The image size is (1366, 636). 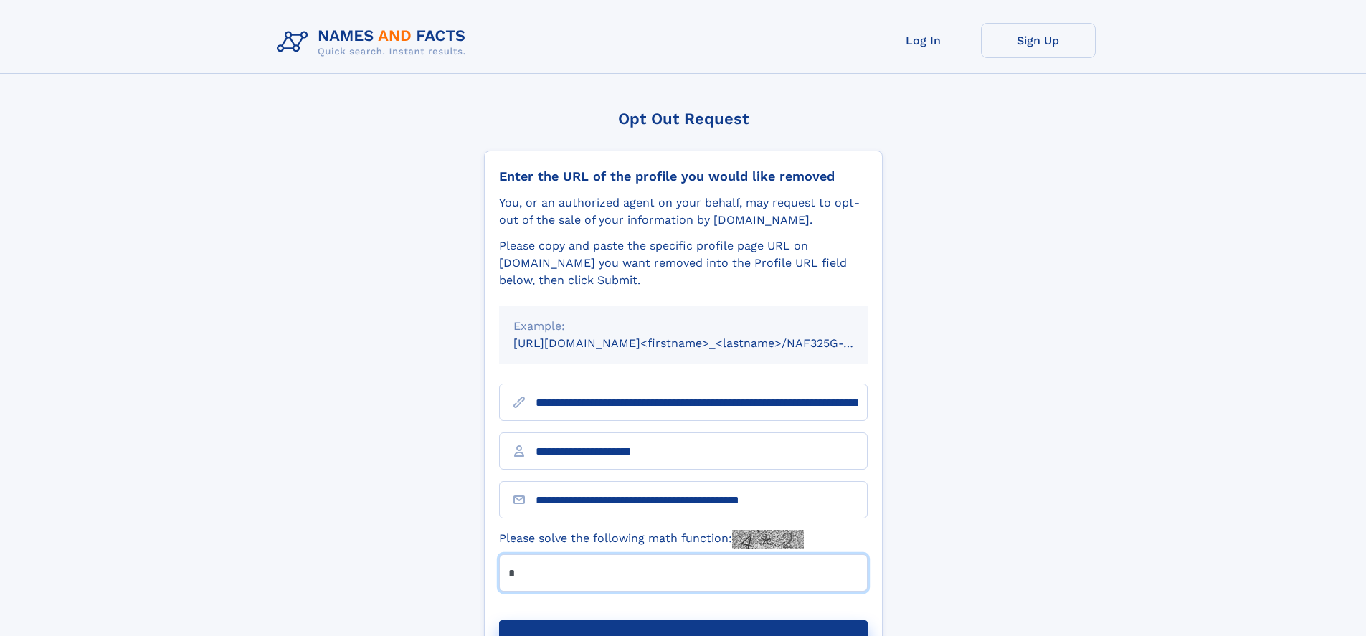 I want to click on div: Enter the URL of the profile you would like removed, so click(x=683, y=176).